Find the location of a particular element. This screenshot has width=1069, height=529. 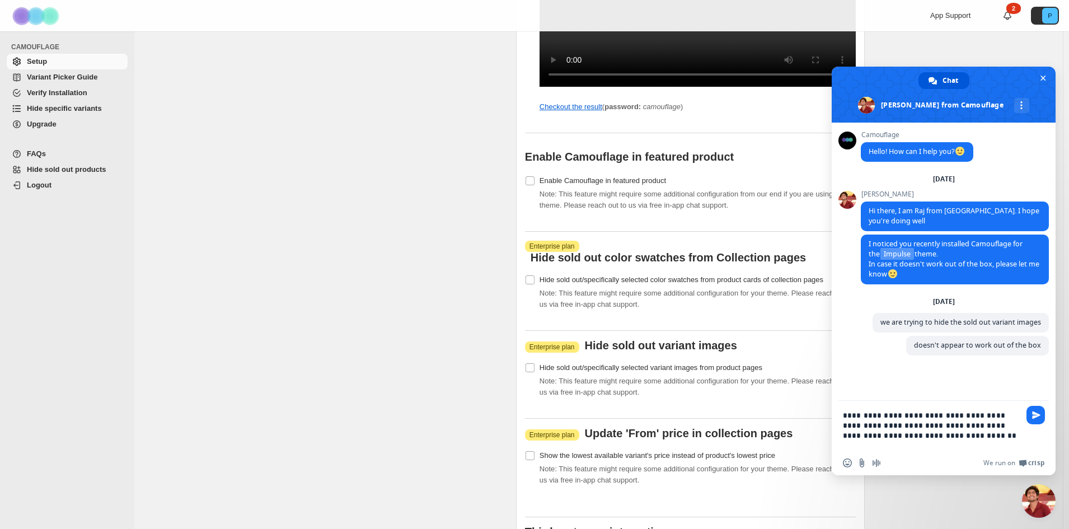

span: Hide sold out products is located at coordinates (67, 169).